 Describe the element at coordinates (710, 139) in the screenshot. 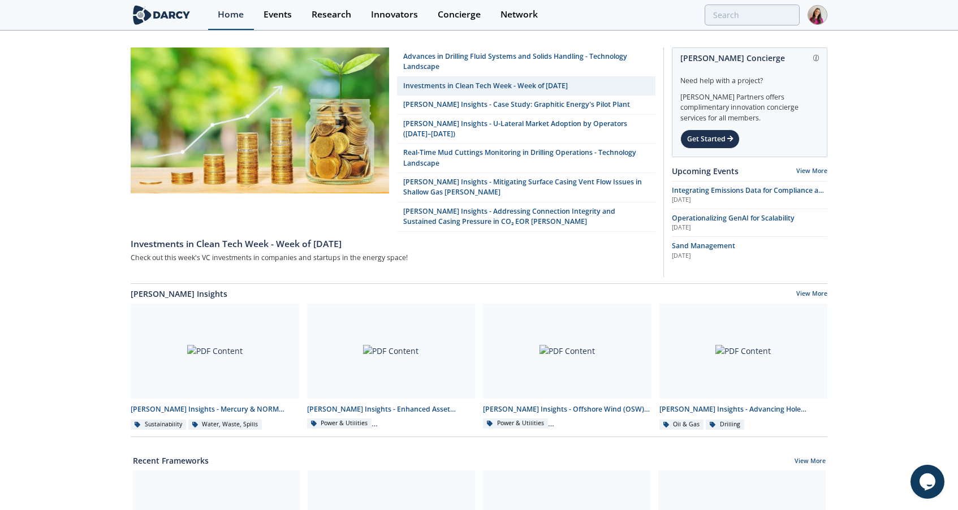

I see `div: Get Started` at that location.